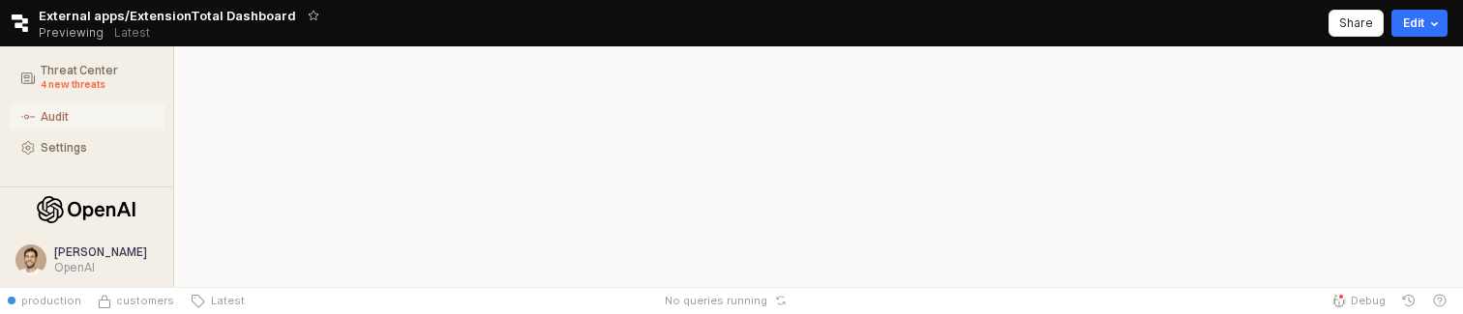  I want to click on span: External apps/ExtensionTotal Dashboard, so click(167, 15).